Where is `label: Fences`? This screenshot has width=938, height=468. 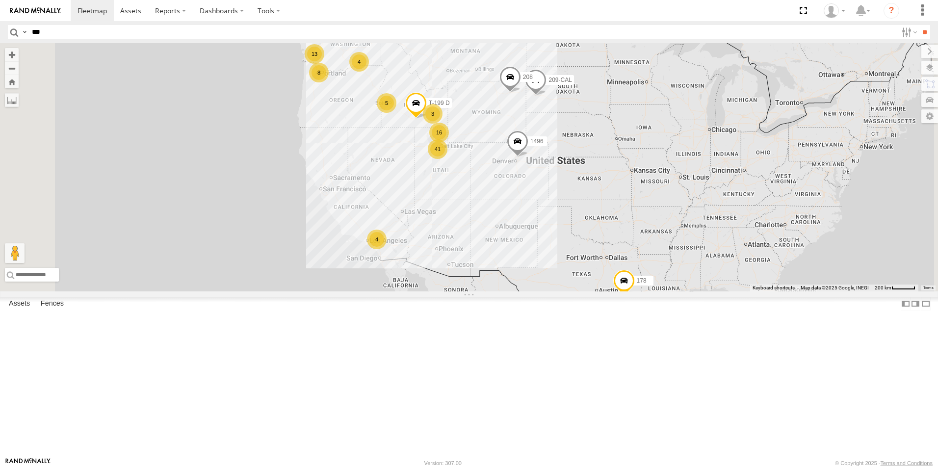
label: Fences is located at coordinates (52, 304).